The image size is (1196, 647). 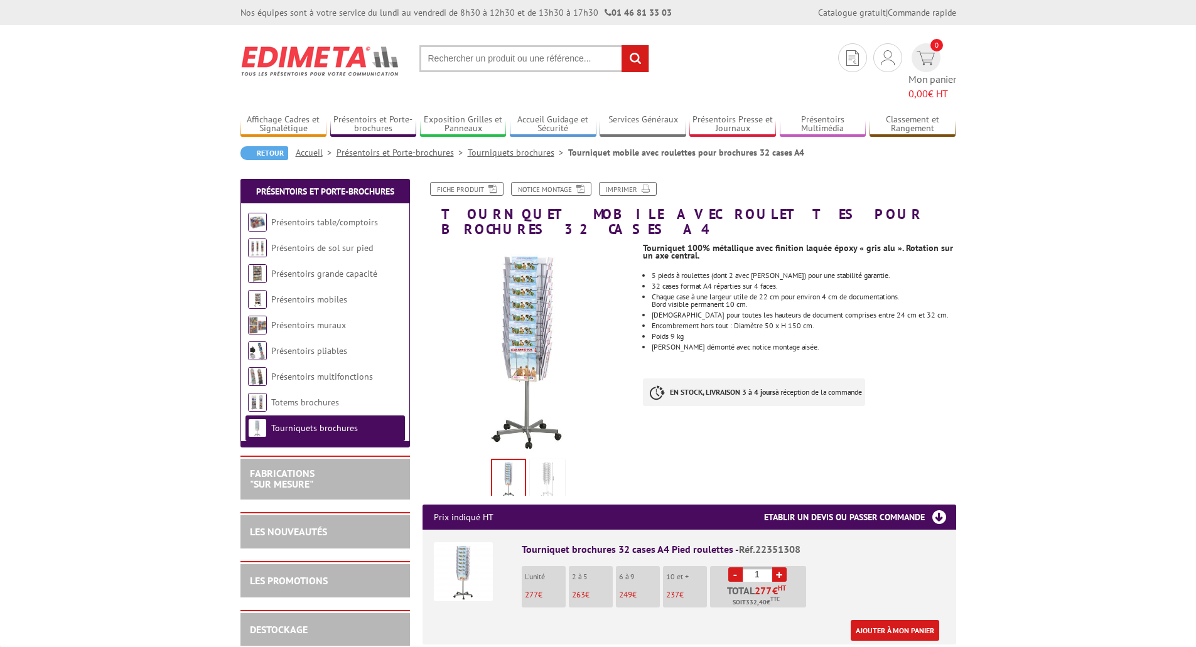 I want to click on strong: Tourniquet 100% métallique avec finition laquée époxy « gris alu ». Rotation sur un axe central., so click(x=798, y=252).